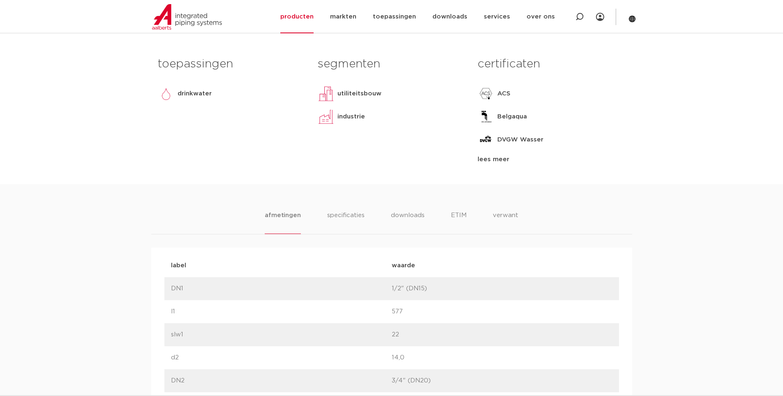  What do you see at coordinates (391, 64) in the screenshot?
I see `h3: segmenten` at bounding box center [391, 64].